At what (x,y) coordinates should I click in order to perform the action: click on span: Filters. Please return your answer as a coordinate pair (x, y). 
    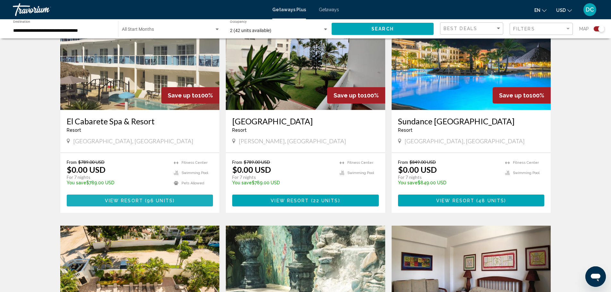
    Looking at the image, I should click on (524, 29).